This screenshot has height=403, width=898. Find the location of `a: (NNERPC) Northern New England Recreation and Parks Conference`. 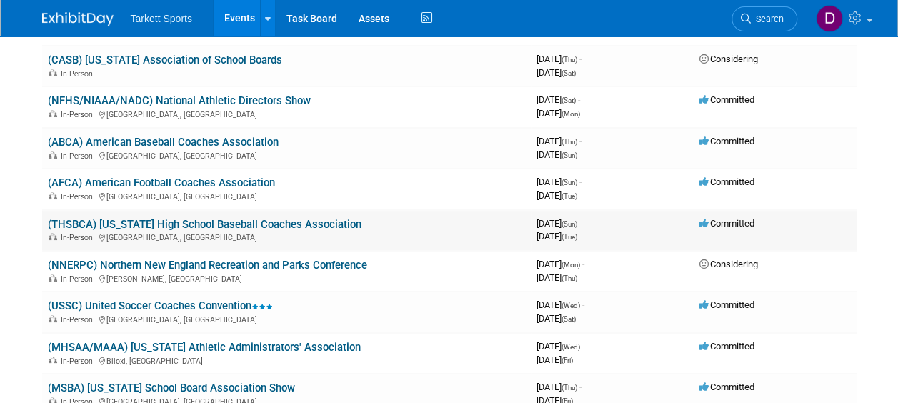

a: (NNERPC) Northern New England Recreation and Parks Conference is located at coordinates (207, 265).